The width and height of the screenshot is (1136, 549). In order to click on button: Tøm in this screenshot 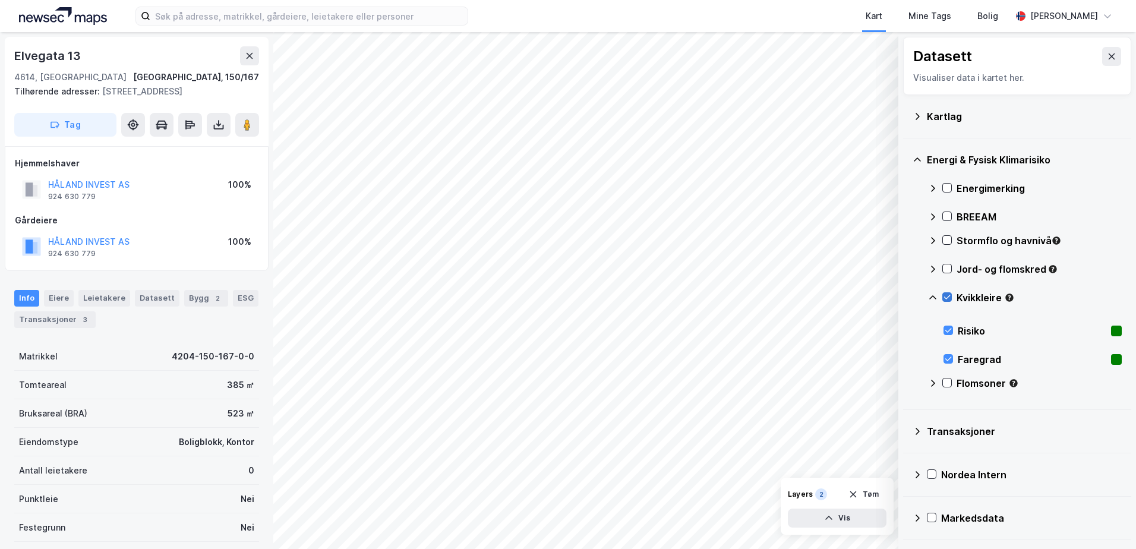, I will do `click(863, 494)`.